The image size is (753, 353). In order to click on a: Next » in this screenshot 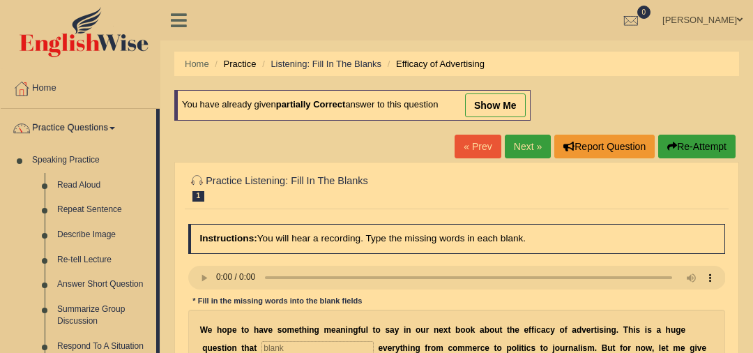, I will do `click(528, 146)`.